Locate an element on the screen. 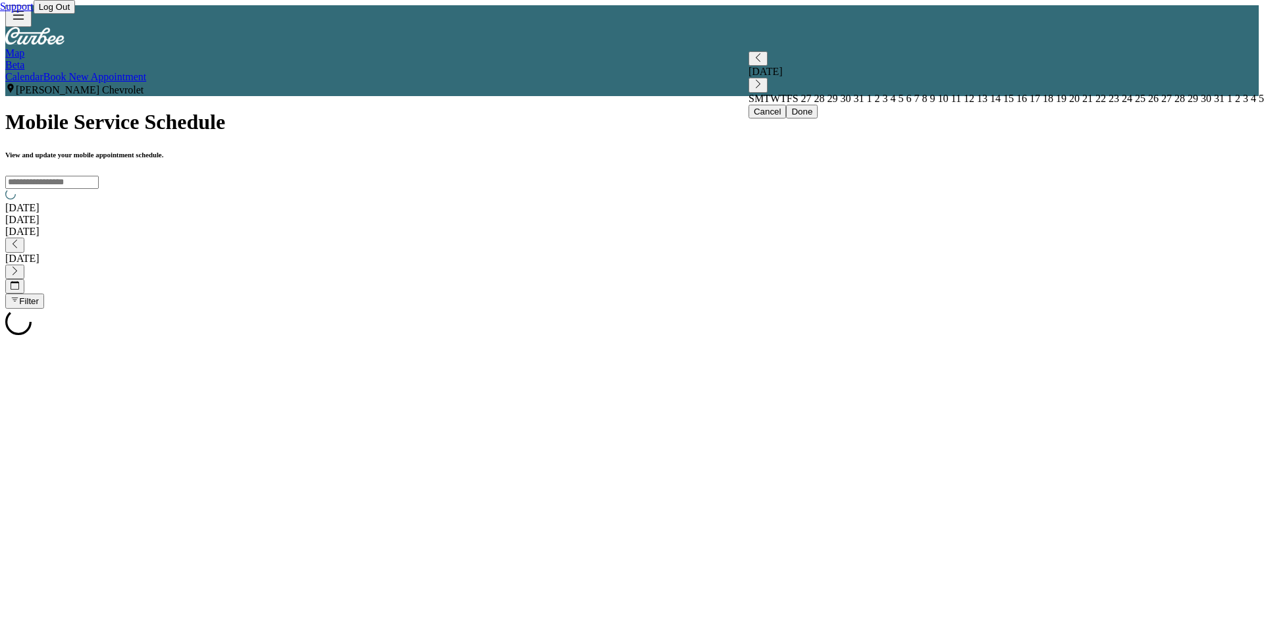 The height and width of the screenshot is (622, 1264). span: 19 is located at coordinates (1060, 98).